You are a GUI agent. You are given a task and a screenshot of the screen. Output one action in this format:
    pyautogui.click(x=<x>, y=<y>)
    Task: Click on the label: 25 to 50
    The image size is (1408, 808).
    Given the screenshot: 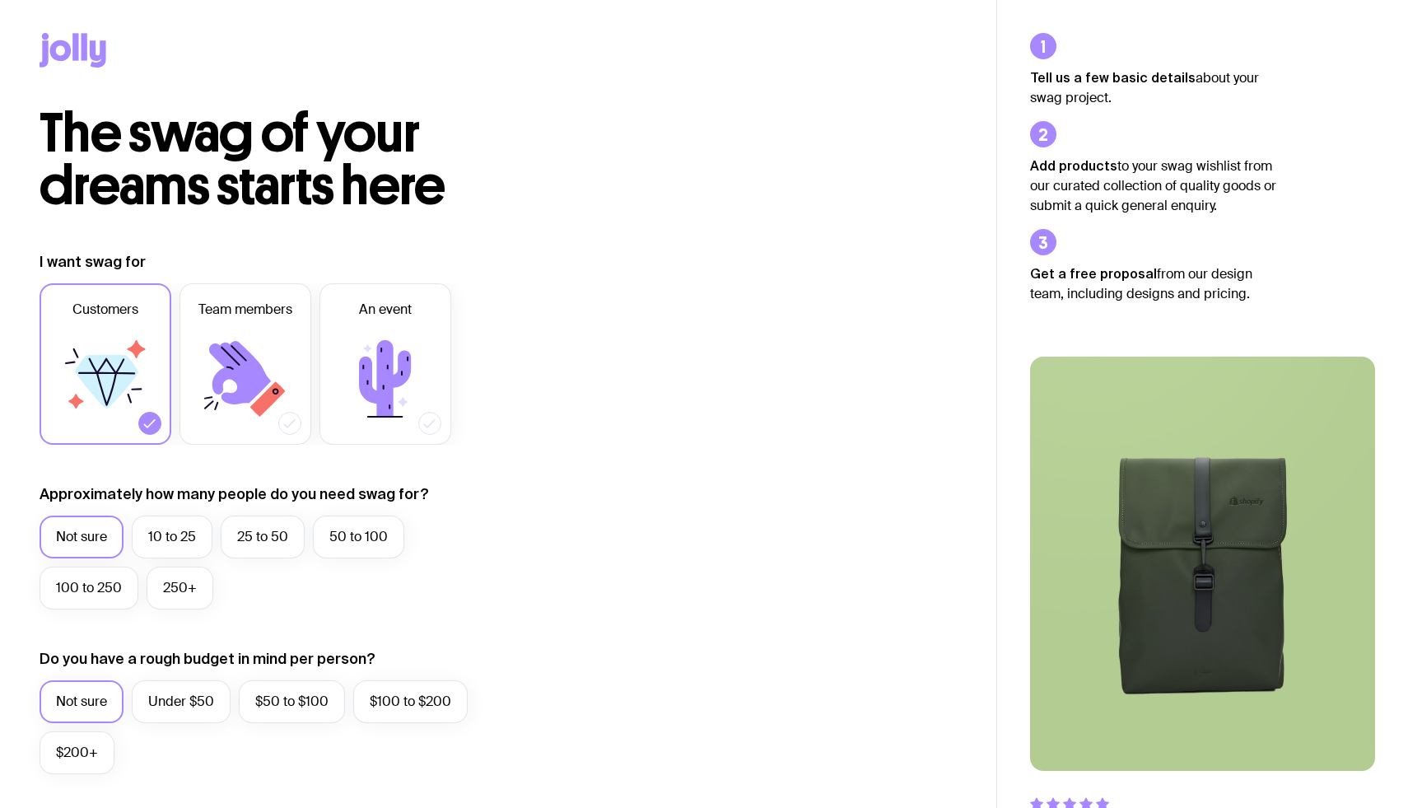 What is the action you would take?
    pyautogui.click(x=263, y=537)
    